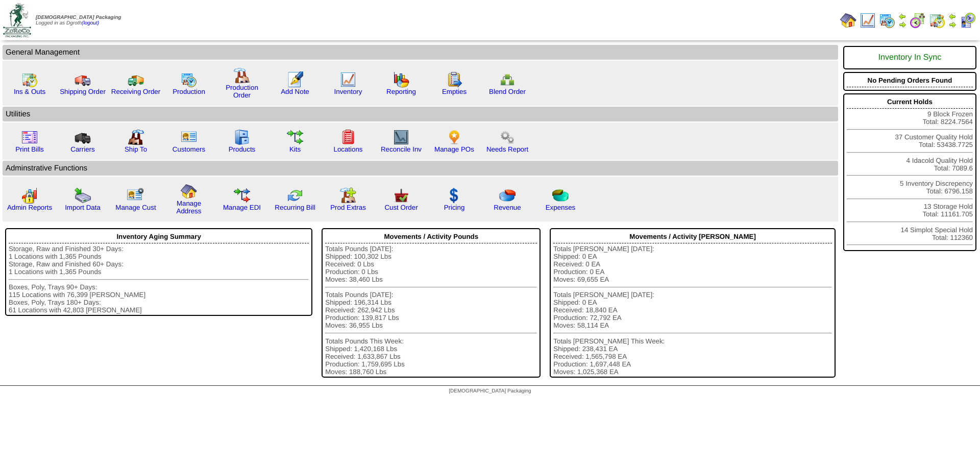  I want to click on div: Inventory Aging Summary, so click(159, 237).